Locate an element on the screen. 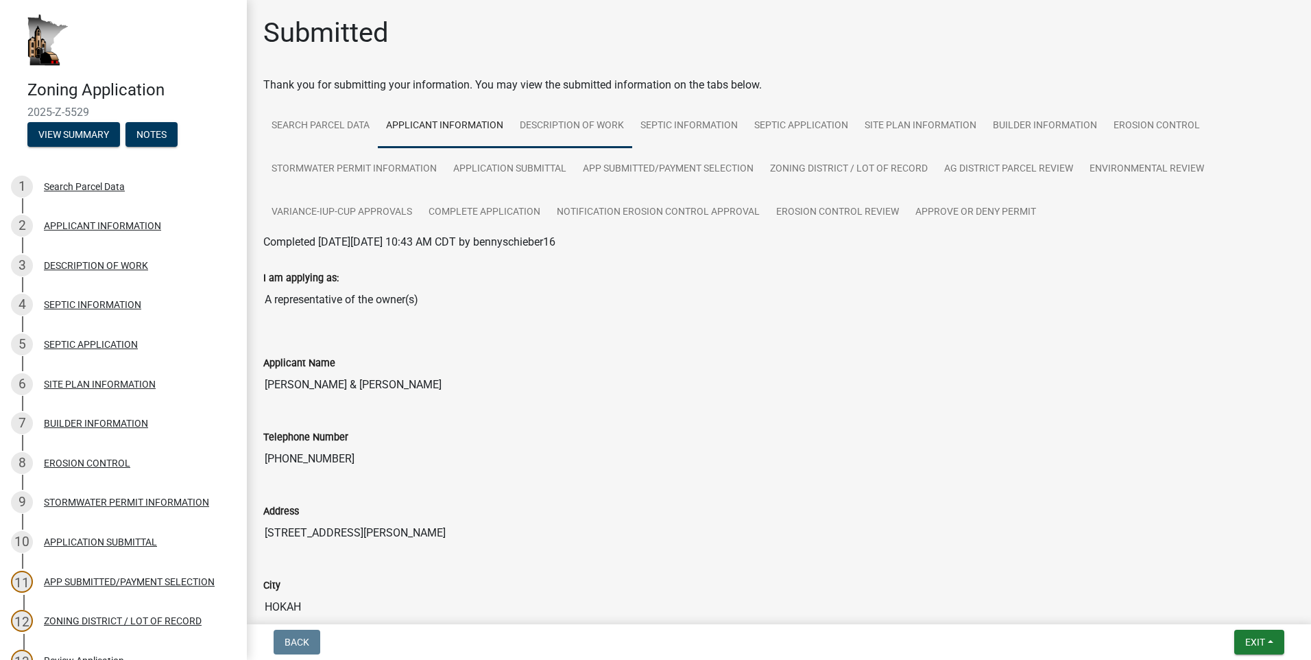 Image resolution: width=1311 pixels, height=660 pixels. button: View Summary is located at coordinates (73, 134).